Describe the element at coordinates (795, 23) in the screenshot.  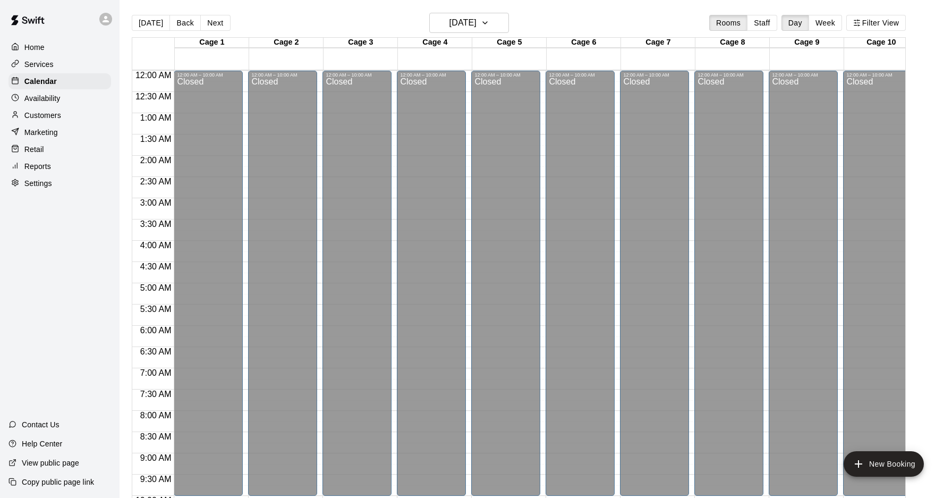
I see `button: Day` at that location.